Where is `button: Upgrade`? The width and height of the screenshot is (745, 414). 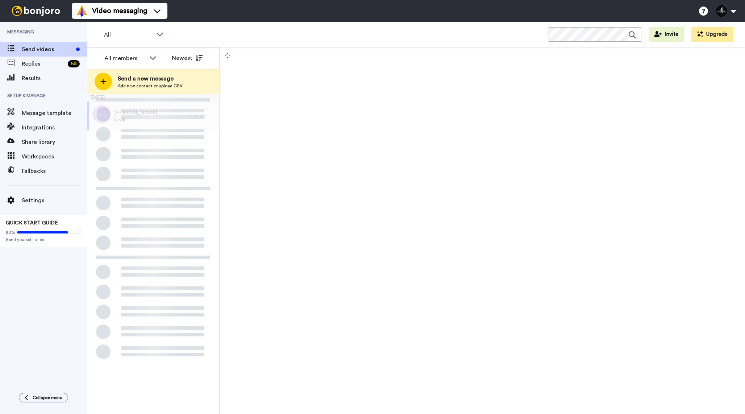
button: Upgrade is located at coordinates (712, 34).